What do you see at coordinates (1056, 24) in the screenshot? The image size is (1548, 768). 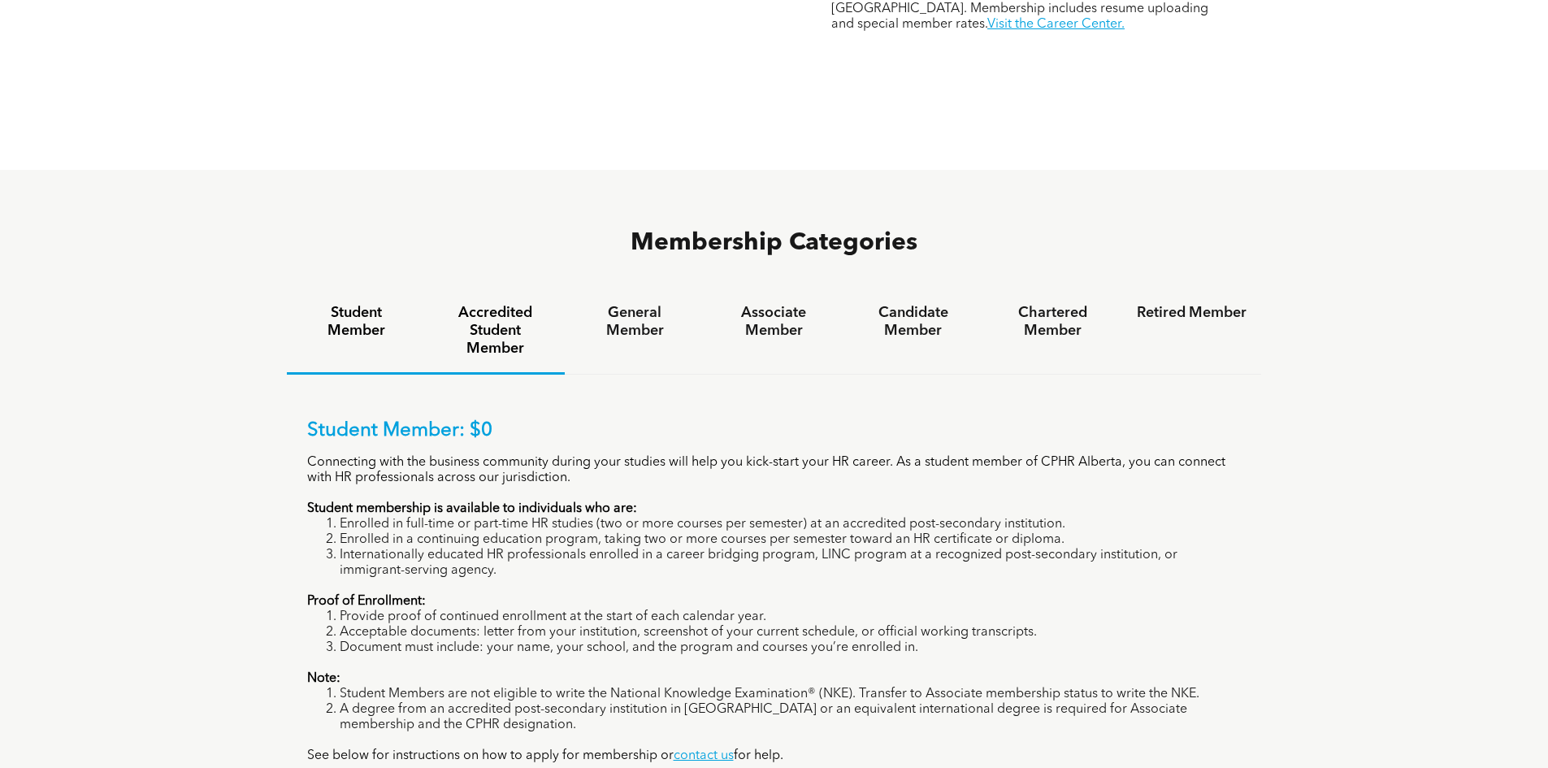 I see `a: Visit the Career Center.` at bounding box center [1056, 24].